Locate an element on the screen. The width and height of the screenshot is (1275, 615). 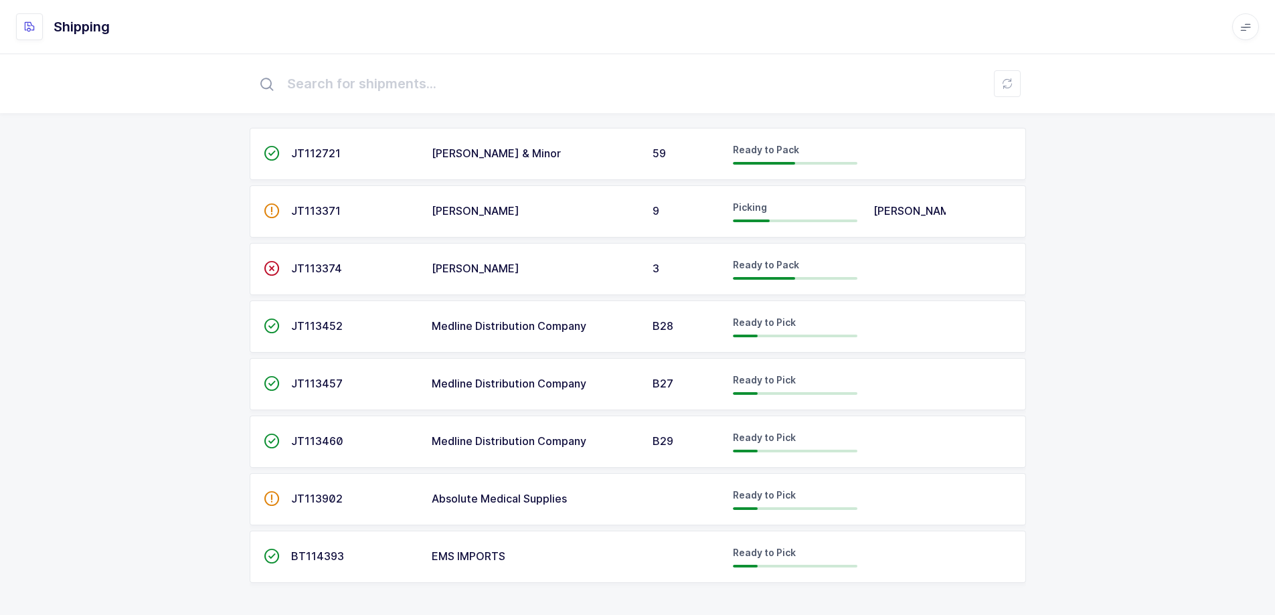
span: JT113460 is located at coordinates (317, 441).